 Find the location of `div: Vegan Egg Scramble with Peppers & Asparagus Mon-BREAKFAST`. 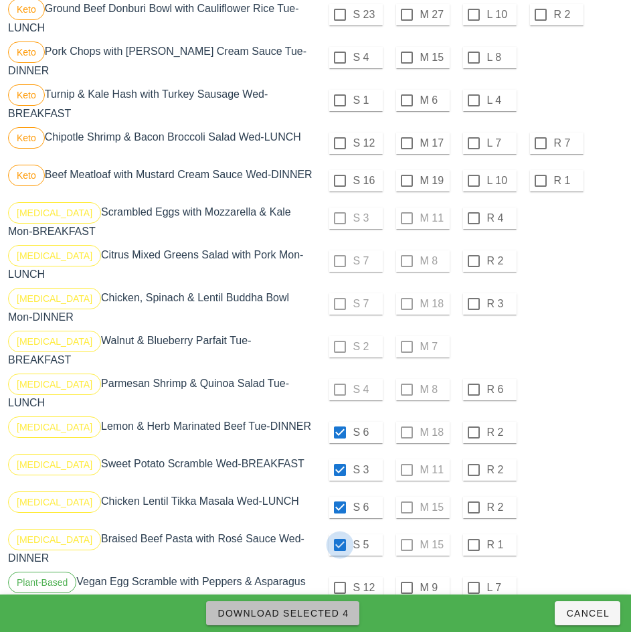

div: Vegan Egg Scramble with Peppers & Asparagus Mon-BREAKFAST is located at coordinates (161, 590).